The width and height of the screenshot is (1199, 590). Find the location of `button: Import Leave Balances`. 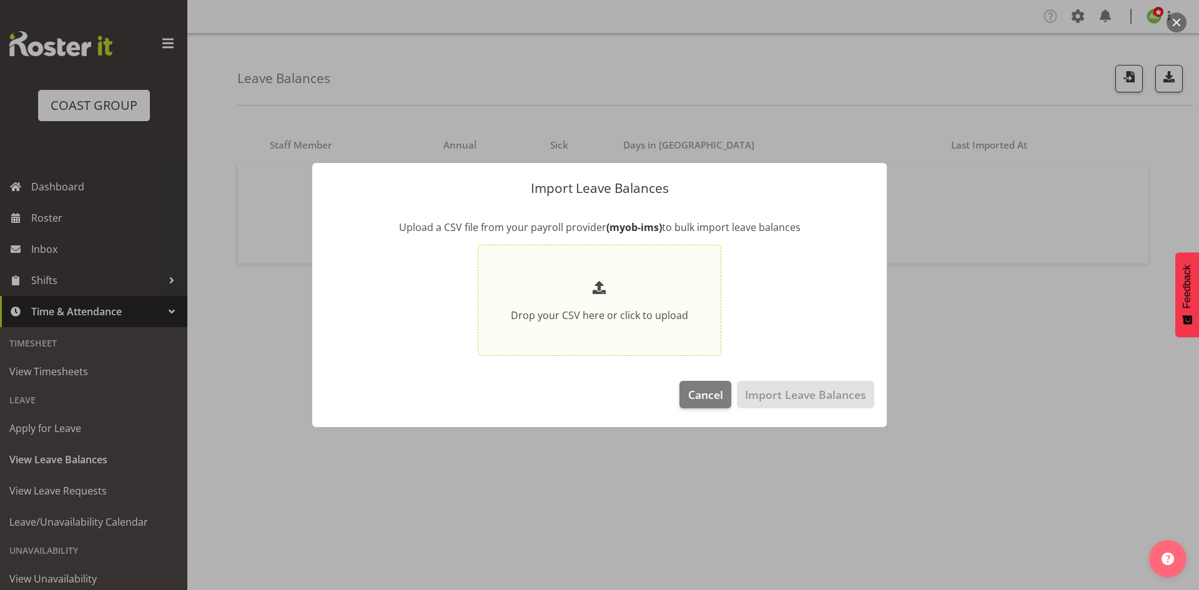

button: Import Leave Balances is located at coordinates (806, 395).